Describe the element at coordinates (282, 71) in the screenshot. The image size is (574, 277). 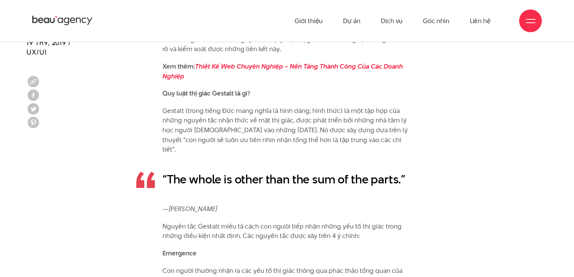
I see `strong: Xem thêm:` at that location.